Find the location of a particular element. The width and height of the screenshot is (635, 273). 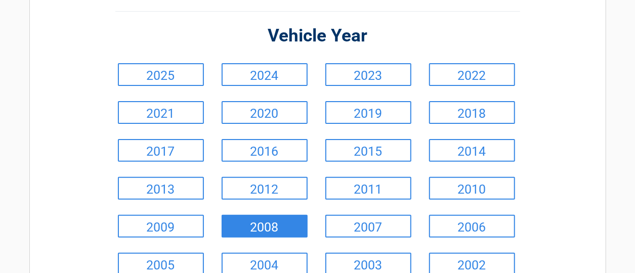

a: 2011 is located at coordinates (368, 188).